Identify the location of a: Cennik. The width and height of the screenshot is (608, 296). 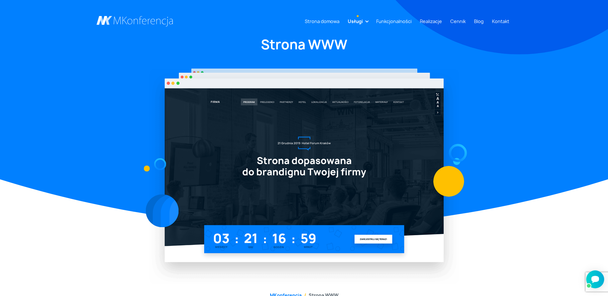
(458, 21).